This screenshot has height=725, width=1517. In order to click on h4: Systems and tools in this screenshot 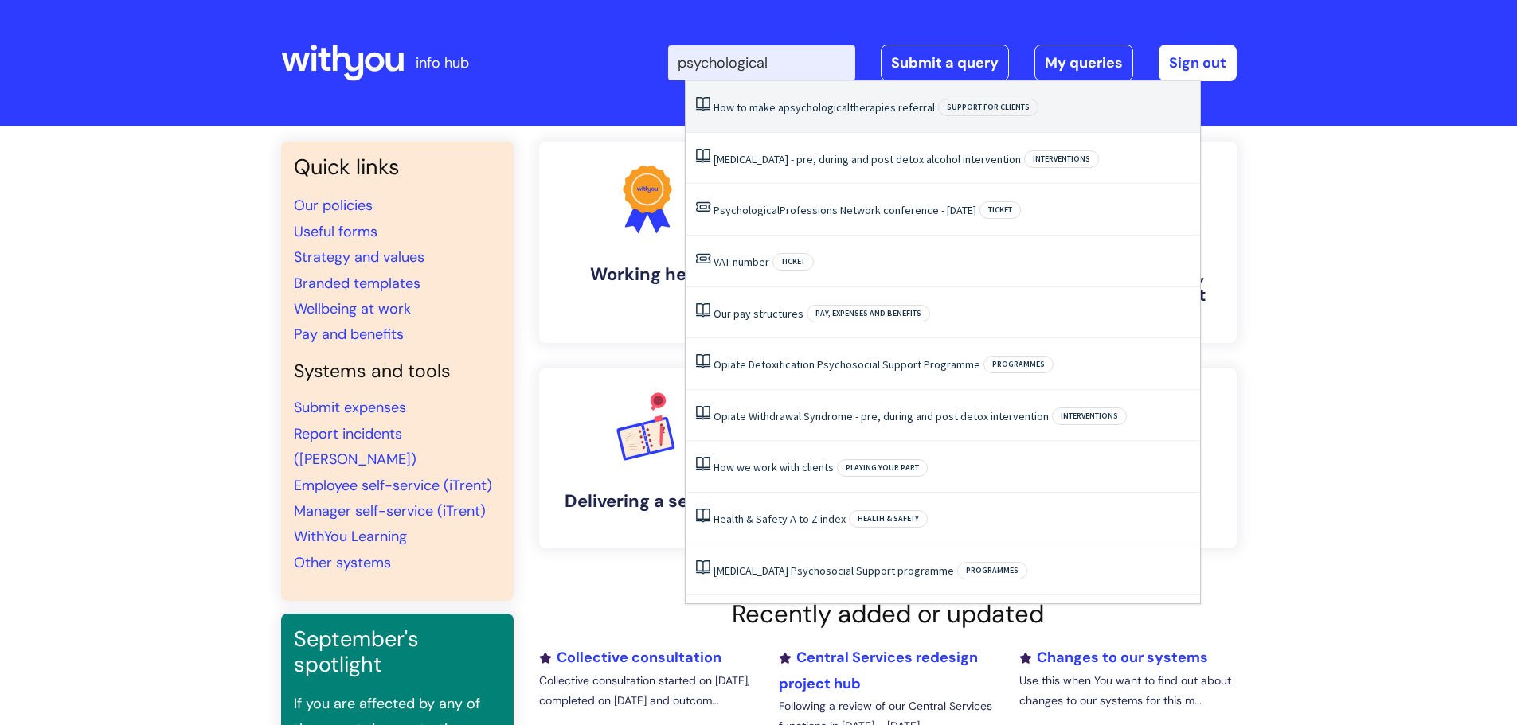, I will do `click(397, 372)`.